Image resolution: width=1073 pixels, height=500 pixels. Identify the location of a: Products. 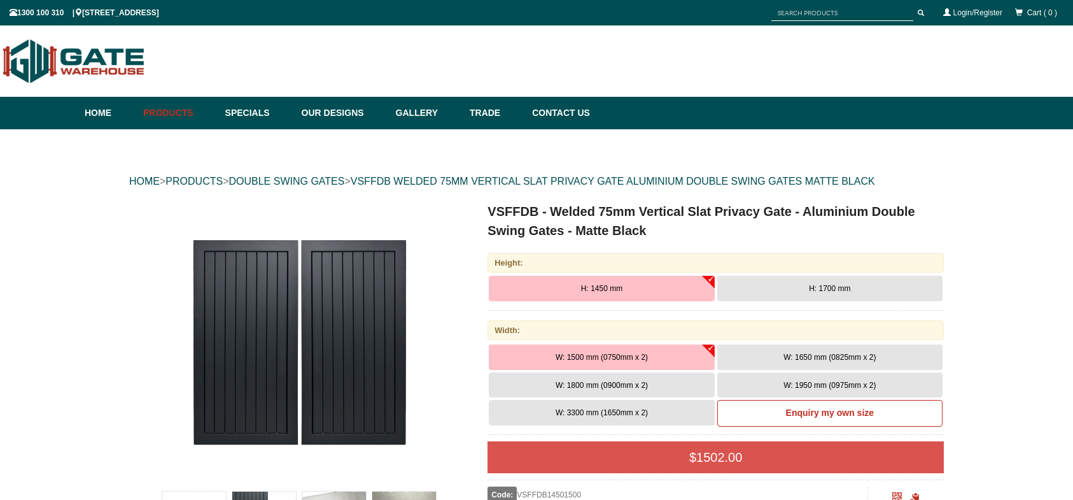
(178, 113).